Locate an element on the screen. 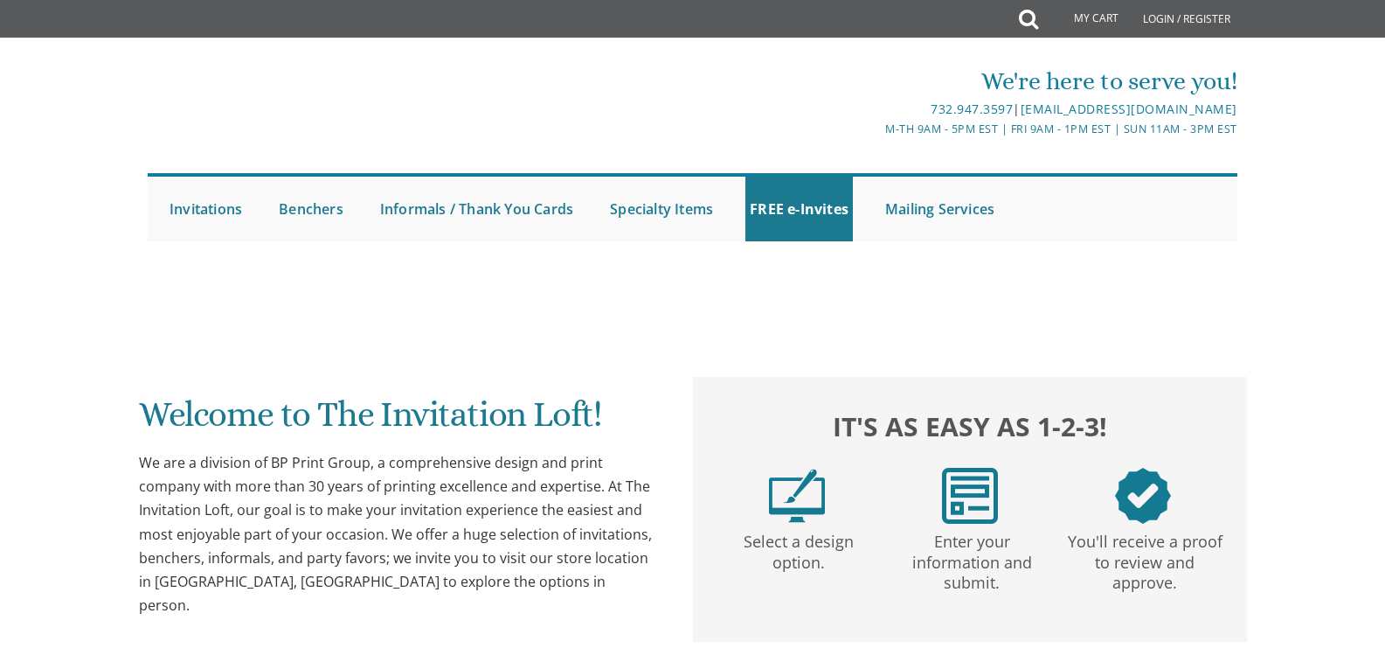  div: M-Th 9am - 5pm EST | Fri 9am - 1pm EST | Sun 11am - 3pm EST is located at coordinates (875, 128).